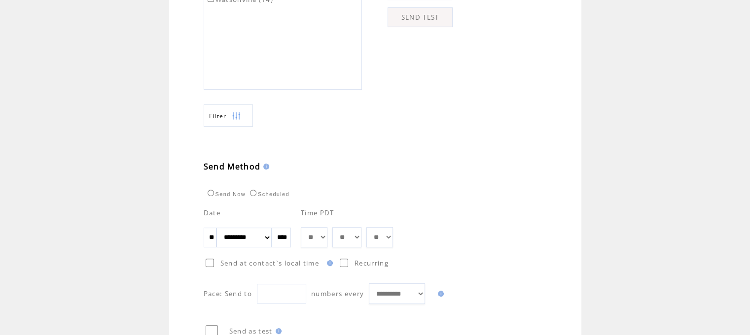 The image size is (750, 335). I want to click on label: Scheduled, so click(268, 194).